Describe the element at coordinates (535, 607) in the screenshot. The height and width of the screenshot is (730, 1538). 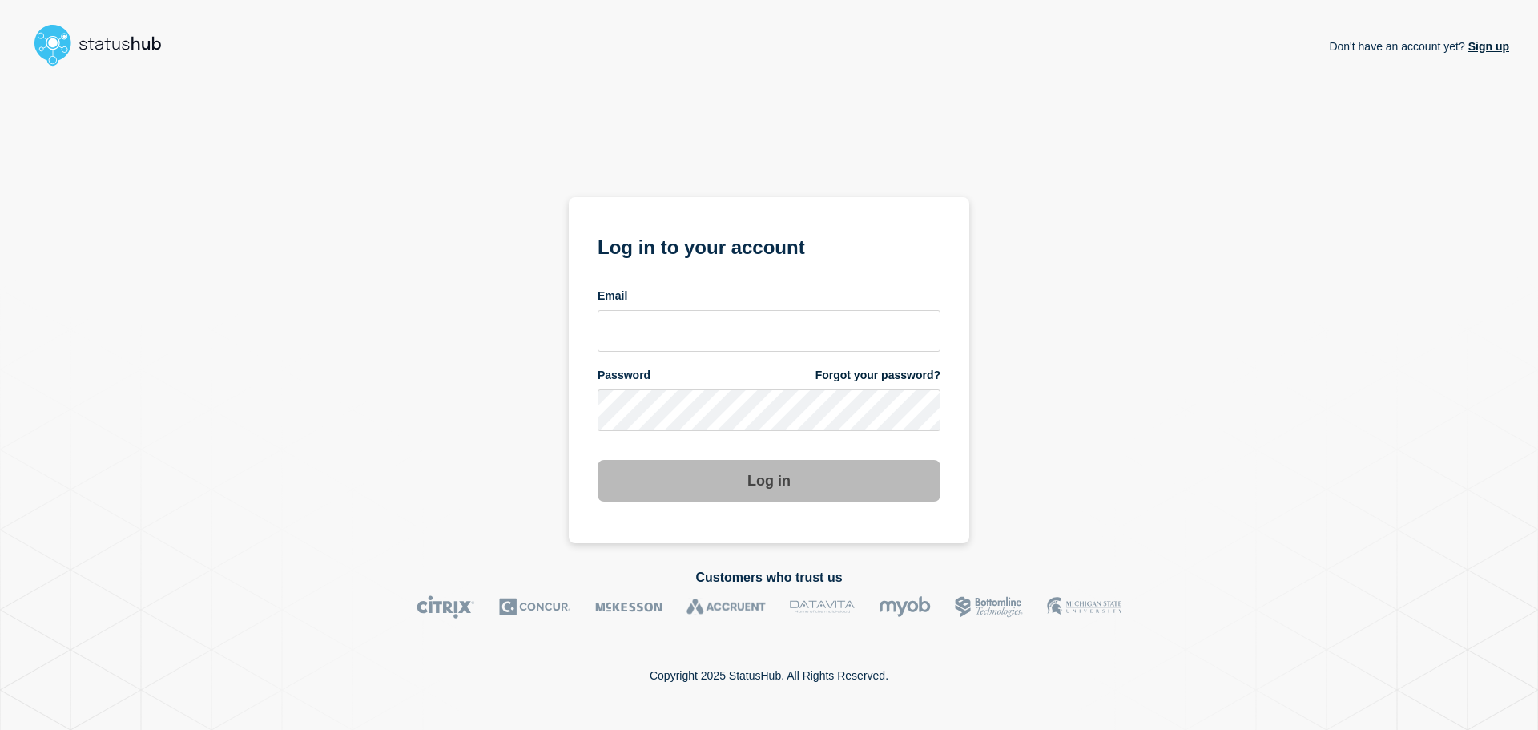
I see `img: Concur logo` at that location.